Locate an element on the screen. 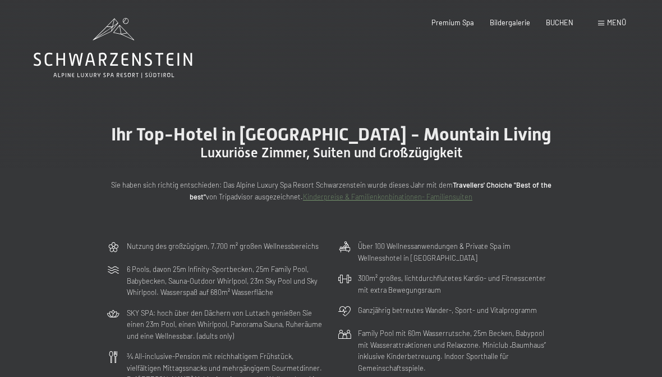 The image size is (662, 377). p: 300m² großes, lichtdurchflutetes Kardio- und Fitnesscenter mit extra Bewegungsraum is located at coordinates (457, 283).